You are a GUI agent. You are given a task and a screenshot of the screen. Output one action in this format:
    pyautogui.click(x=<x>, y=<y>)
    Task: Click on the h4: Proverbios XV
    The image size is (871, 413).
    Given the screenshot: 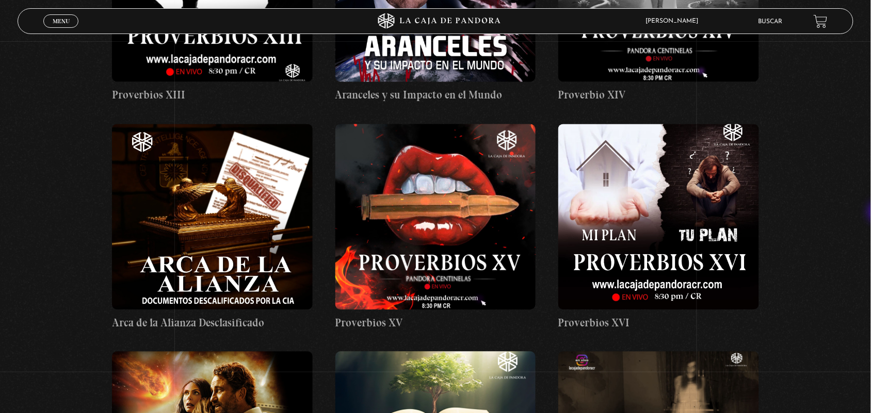 What is the action you would take?
    pyautogui.click(x=436, y=324)
    